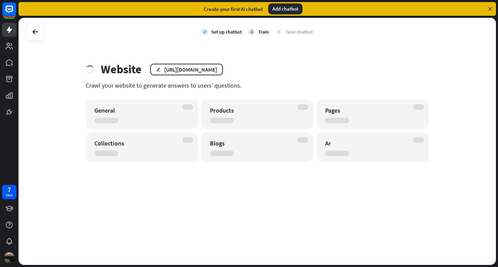 Image resolution: width=498 pixels, height=267 pixels. Describe the element at coordinates (9, 190) in the screenshot. I see `div: 7` at that location.